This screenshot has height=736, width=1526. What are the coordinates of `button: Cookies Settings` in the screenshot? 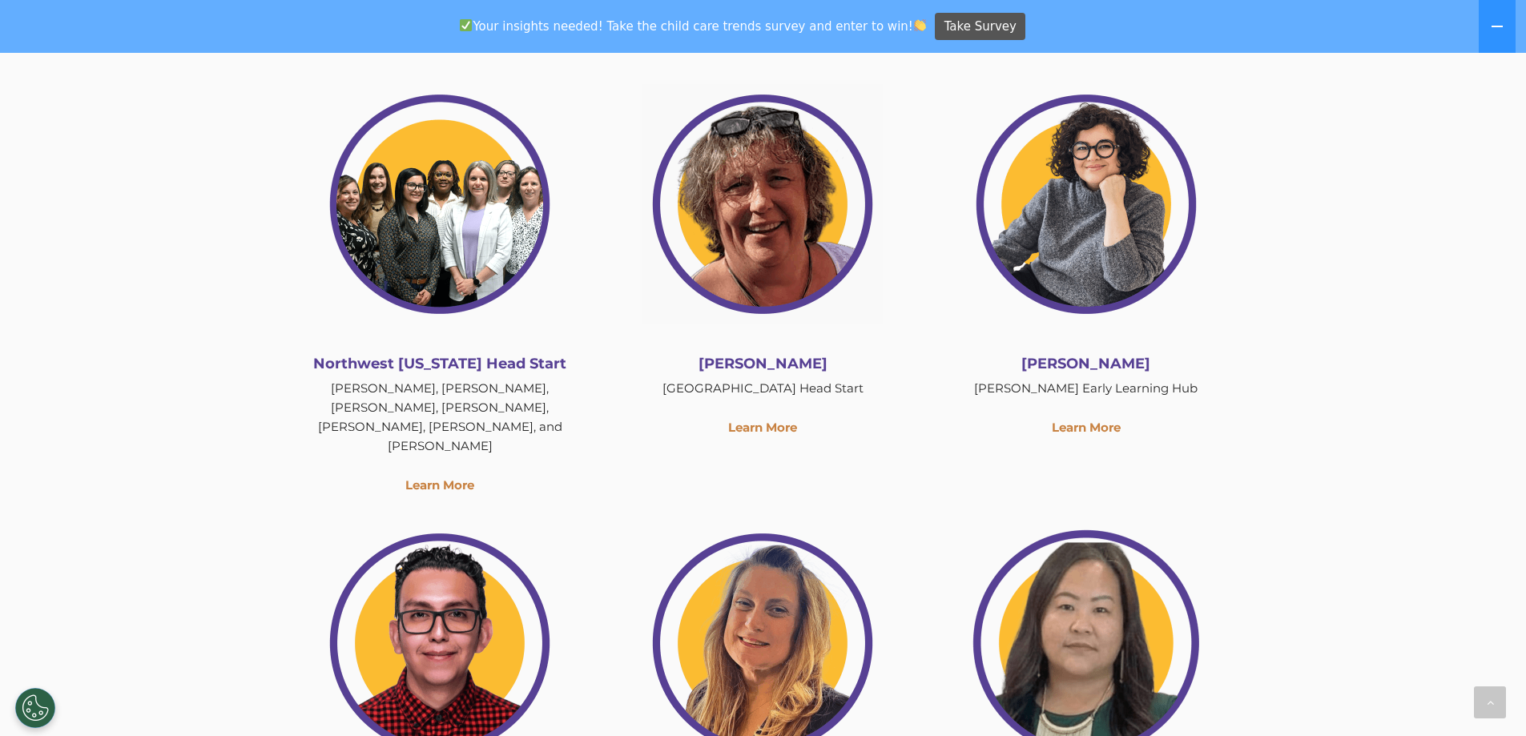 It's located at (35, 708).